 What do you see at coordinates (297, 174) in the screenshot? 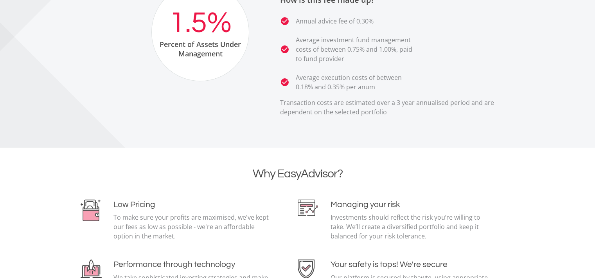
I see `h2: Why EasyAdvisor?` at bounding box center [297, 174].